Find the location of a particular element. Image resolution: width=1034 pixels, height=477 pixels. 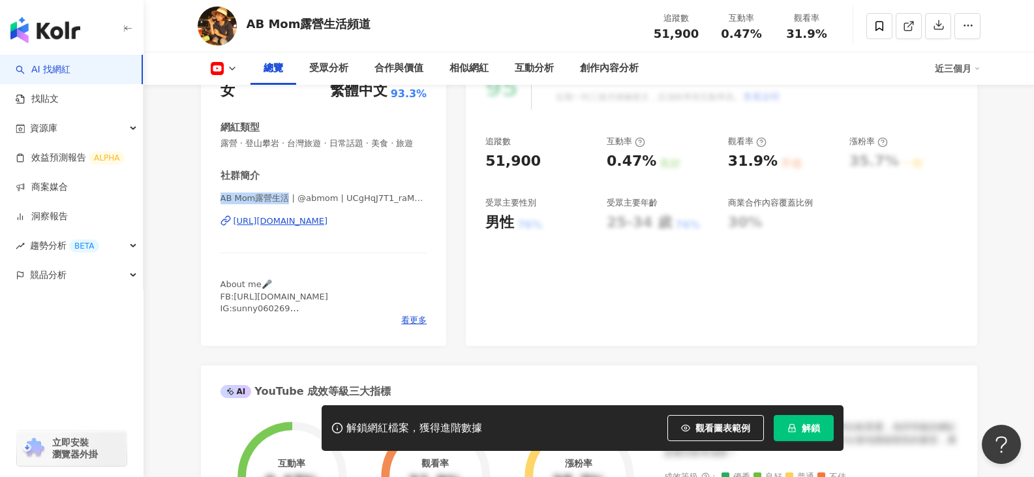

a: 效益預測報告ALPHA is located at coordinates (70, 158).